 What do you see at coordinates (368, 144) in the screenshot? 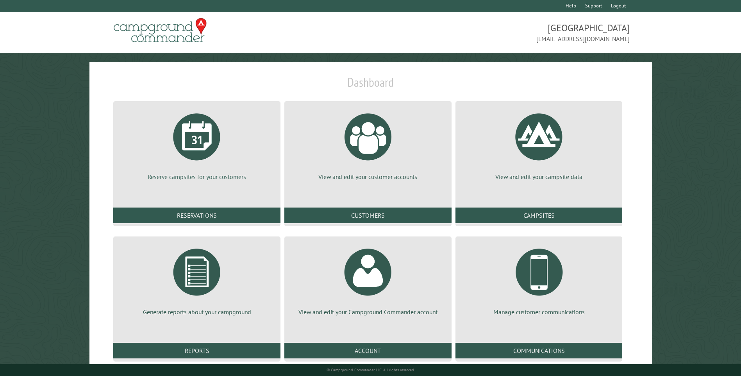
I see `a: View and edit your customer accounts` at bounding box center [368, 144].